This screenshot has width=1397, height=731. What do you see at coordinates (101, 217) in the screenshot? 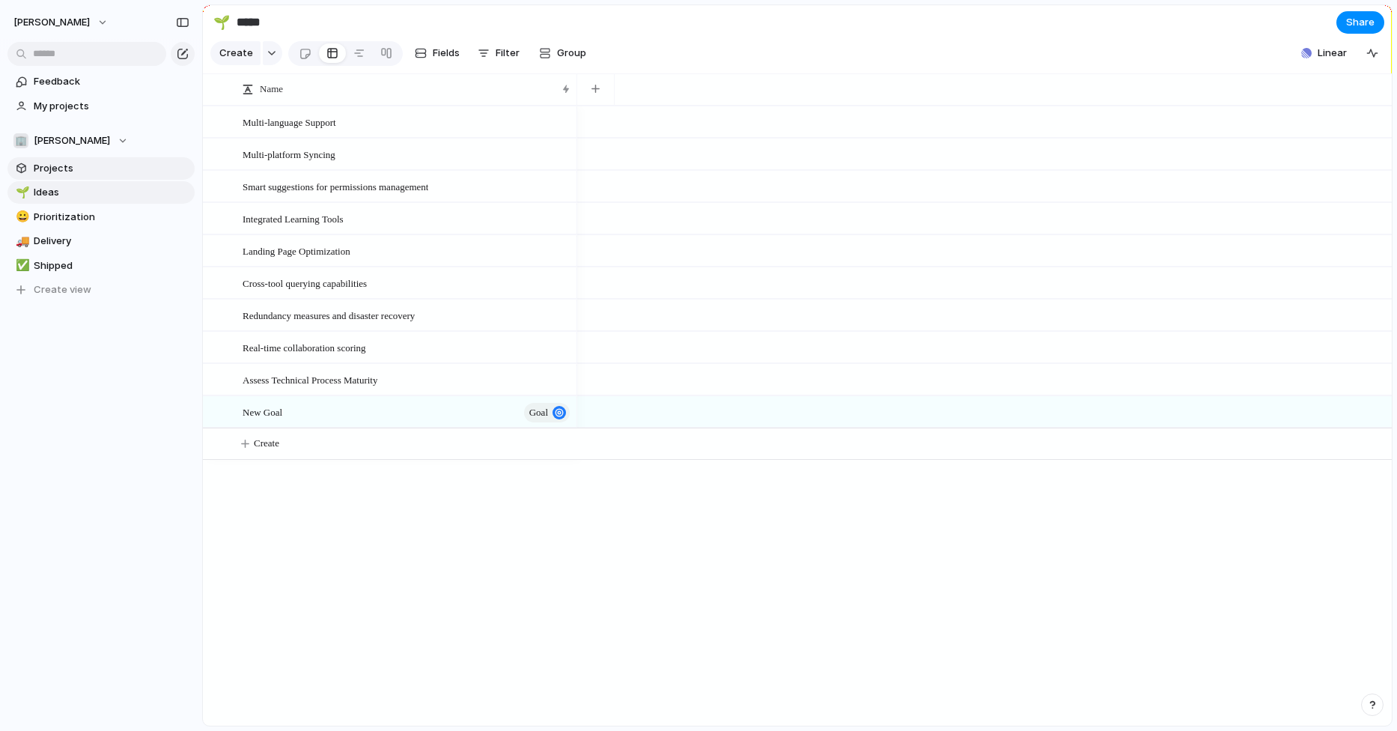
I see `a: 😀Prioritization` at bounding box center [101, 217].